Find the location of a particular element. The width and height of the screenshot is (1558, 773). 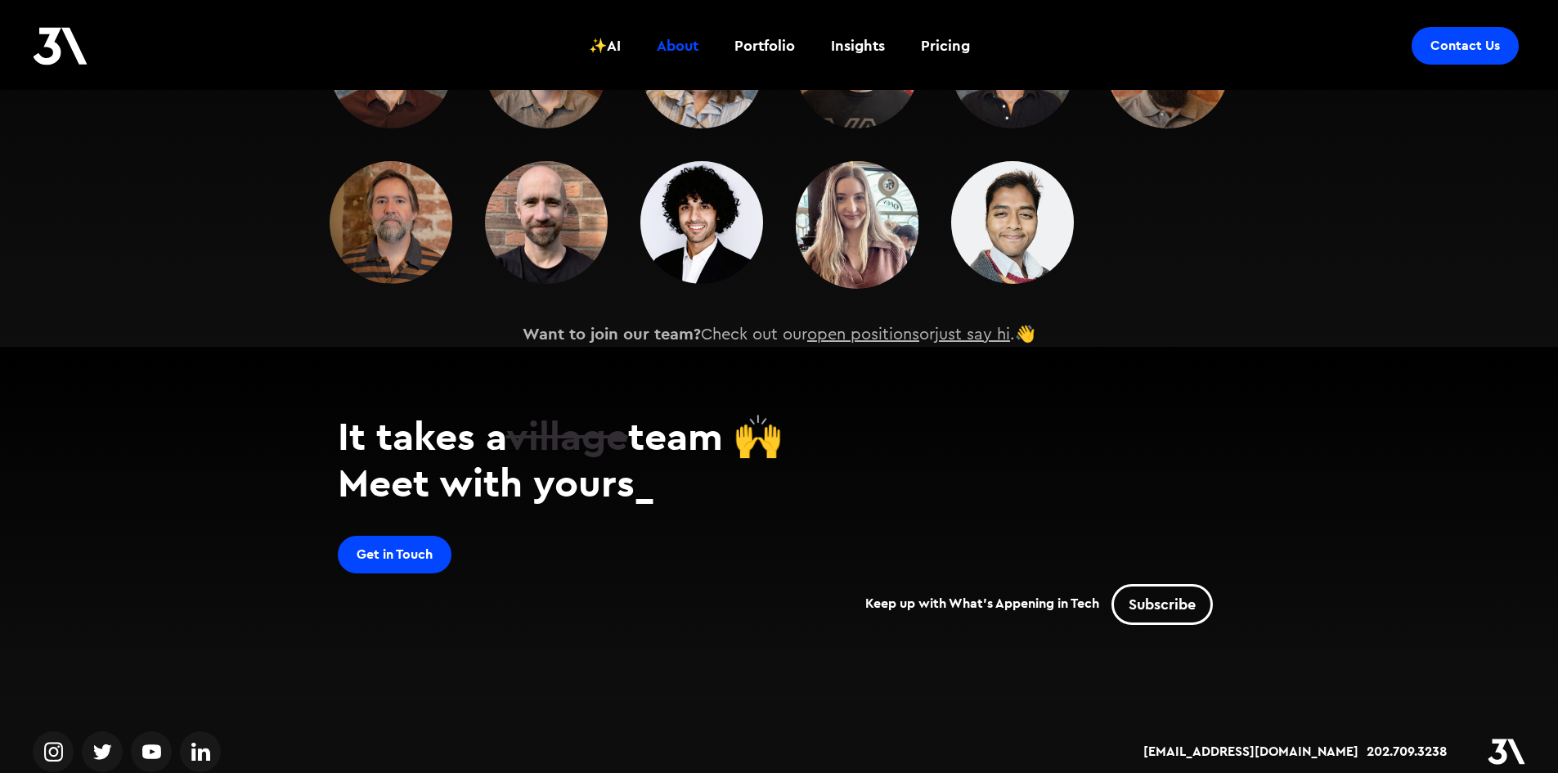

a: Pricing is located at coordinates (945, 46).